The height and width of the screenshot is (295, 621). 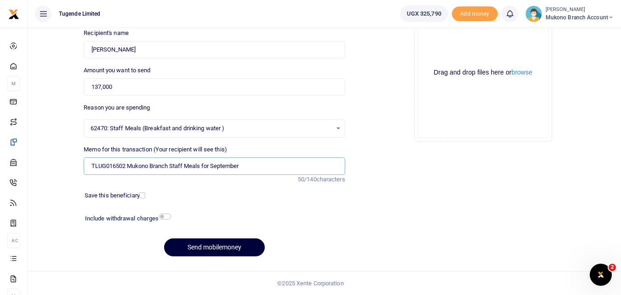 What do you see at coordinates (613, 267) in the screenshot?
I see `span: 2` at bounding box center [613, 267].